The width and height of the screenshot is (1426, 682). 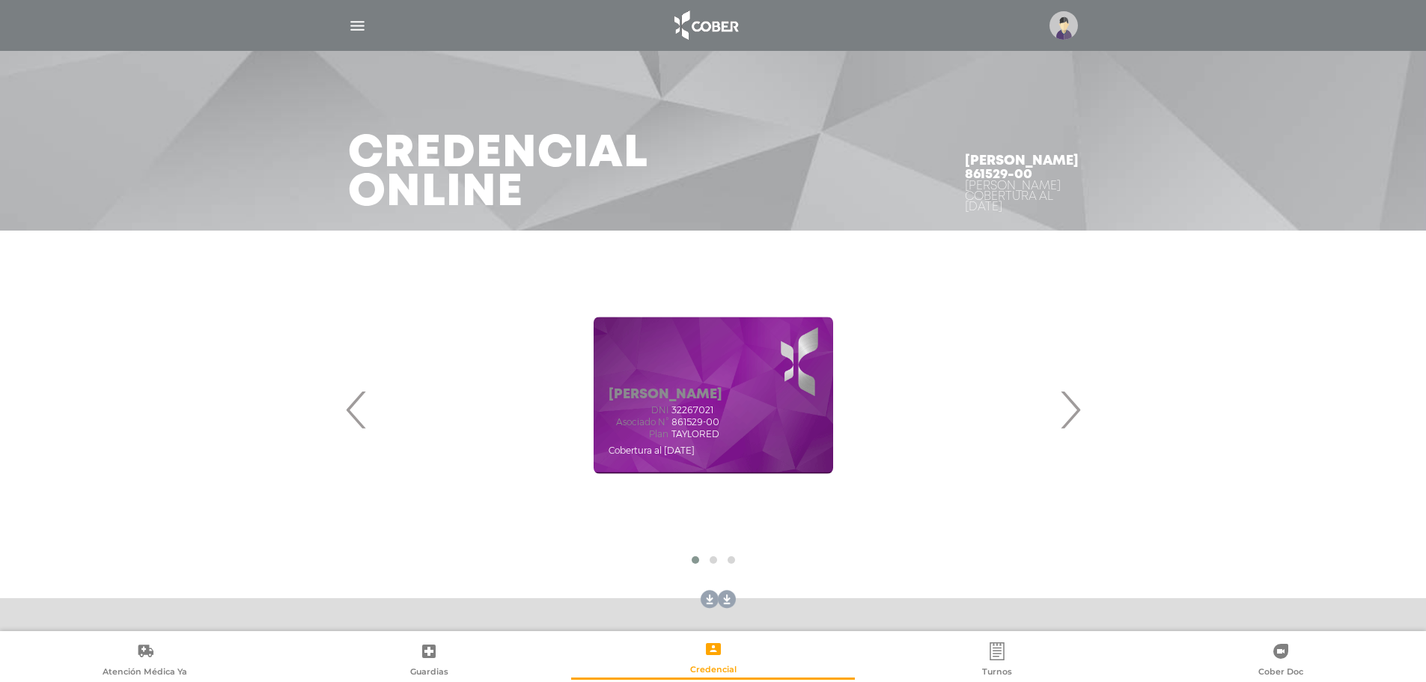 I want to click on a: Atención Médica Ya, so click(x=144, y=660).